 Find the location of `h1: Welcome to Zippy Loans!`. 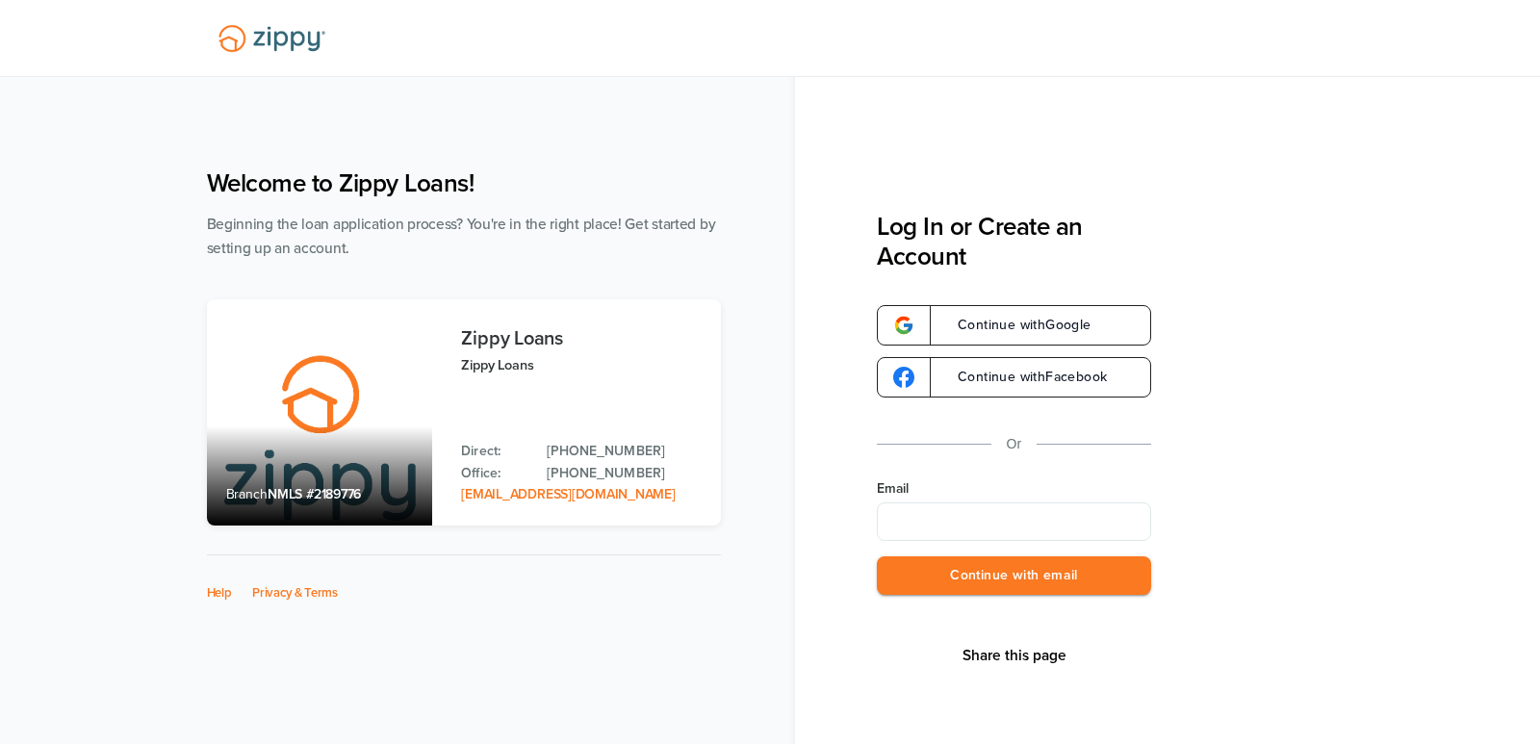

h1: Welcome to Zippy Loans! is located at coordinates (464, 183).